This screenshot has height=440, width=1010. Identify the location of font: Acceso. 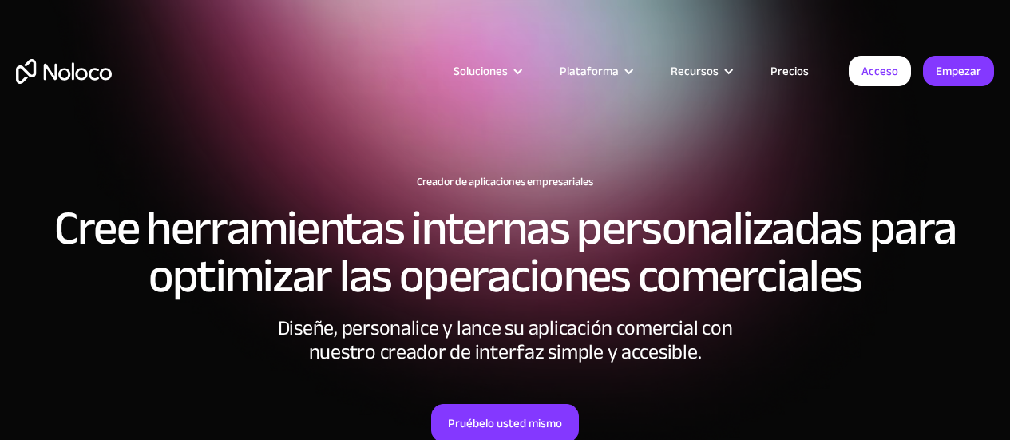
(880, 71).